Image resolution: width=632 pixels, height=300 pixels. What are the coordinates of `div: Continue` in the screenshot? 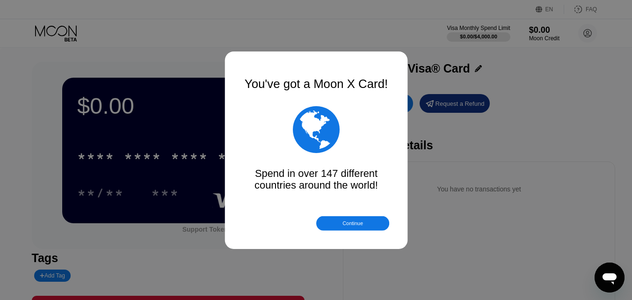 It's located at (353, 223).